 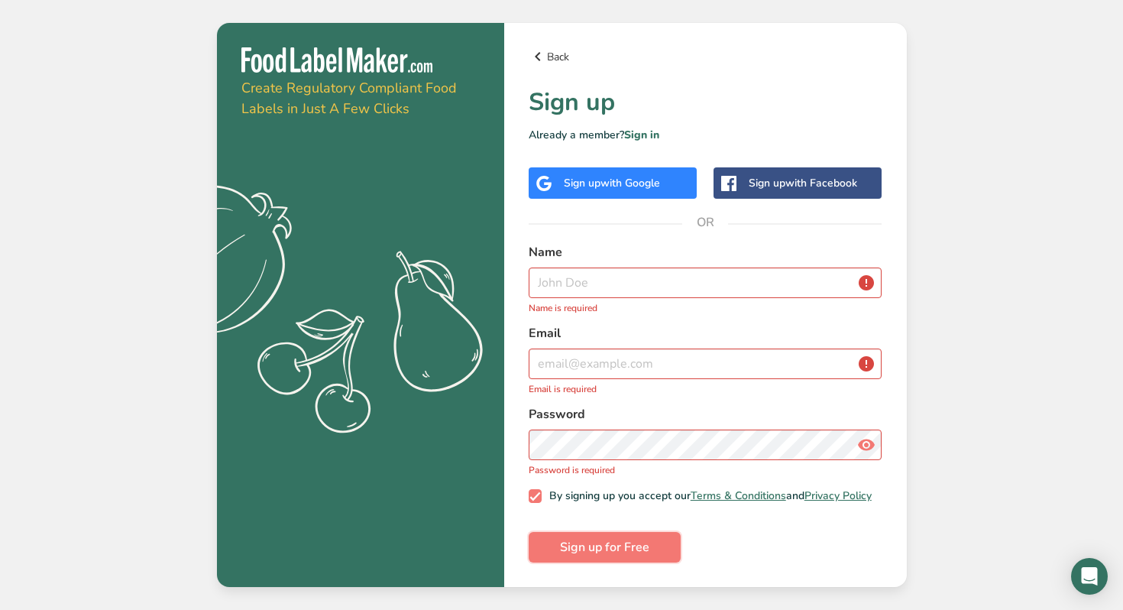 What do you see at coordinates (821, 183) in the screenshot?
I see `span: with Facebook` at bounding box center [821, 183].